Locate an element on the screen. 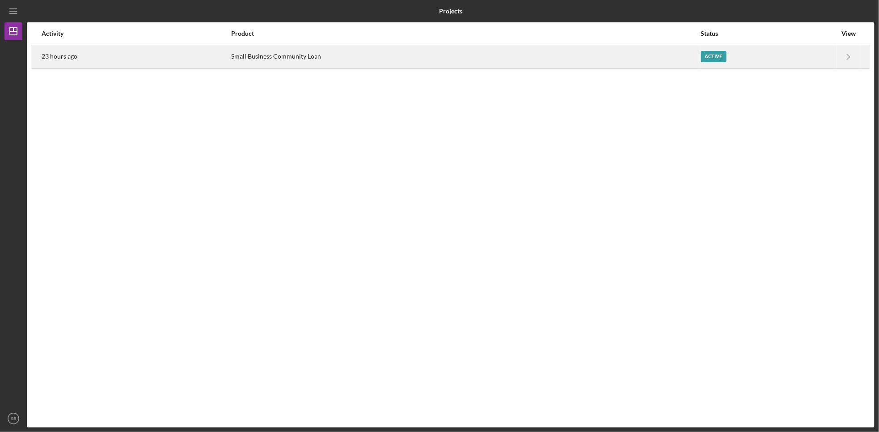  div: Activity is located at coordinates (136, 34).